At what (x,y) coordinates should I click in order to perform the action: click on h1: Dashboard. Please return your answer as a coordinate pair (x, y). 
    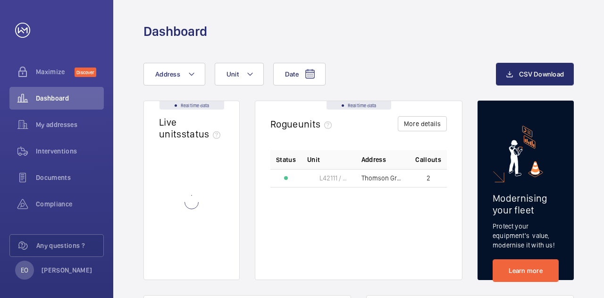
    Looking at the image, I should click on (175, 31).